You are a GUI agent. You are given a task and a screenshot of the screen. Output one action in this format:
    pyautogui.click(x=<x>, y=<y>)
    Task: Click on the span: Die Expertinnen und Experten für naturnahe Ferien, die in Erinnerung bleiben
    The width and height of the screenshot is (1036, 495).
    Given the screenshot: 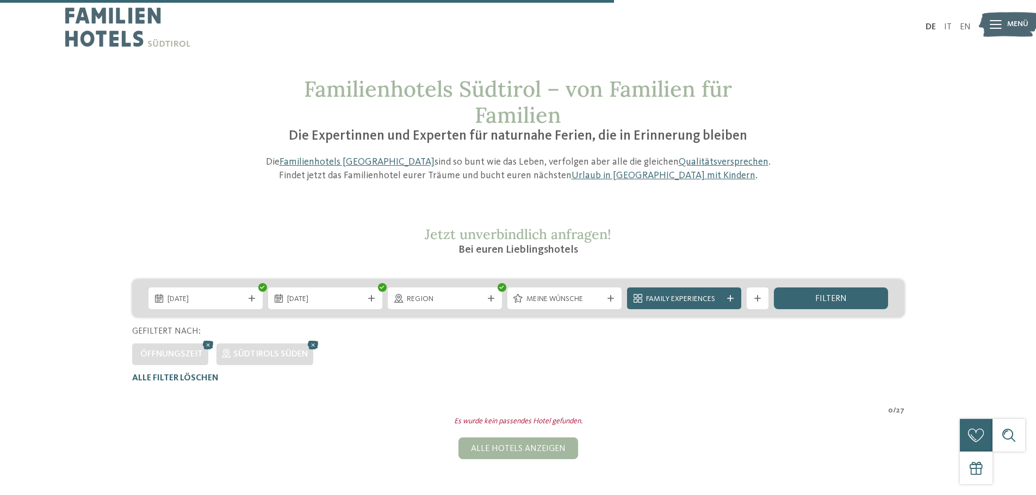 What is the action you would take?
    pyautogui.click(x=518, y=136)
    